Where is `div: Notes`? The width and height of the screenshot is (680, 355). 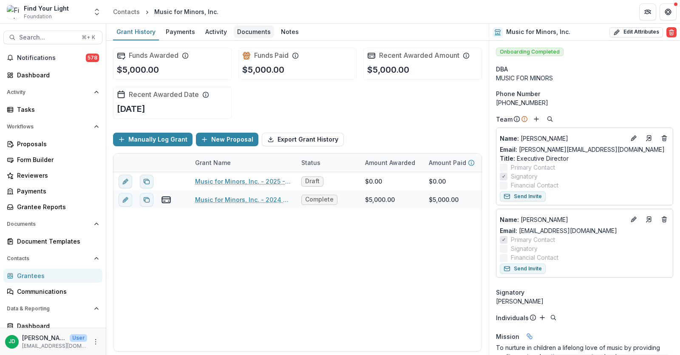 div: Notes is located at coordinates (290, 31).